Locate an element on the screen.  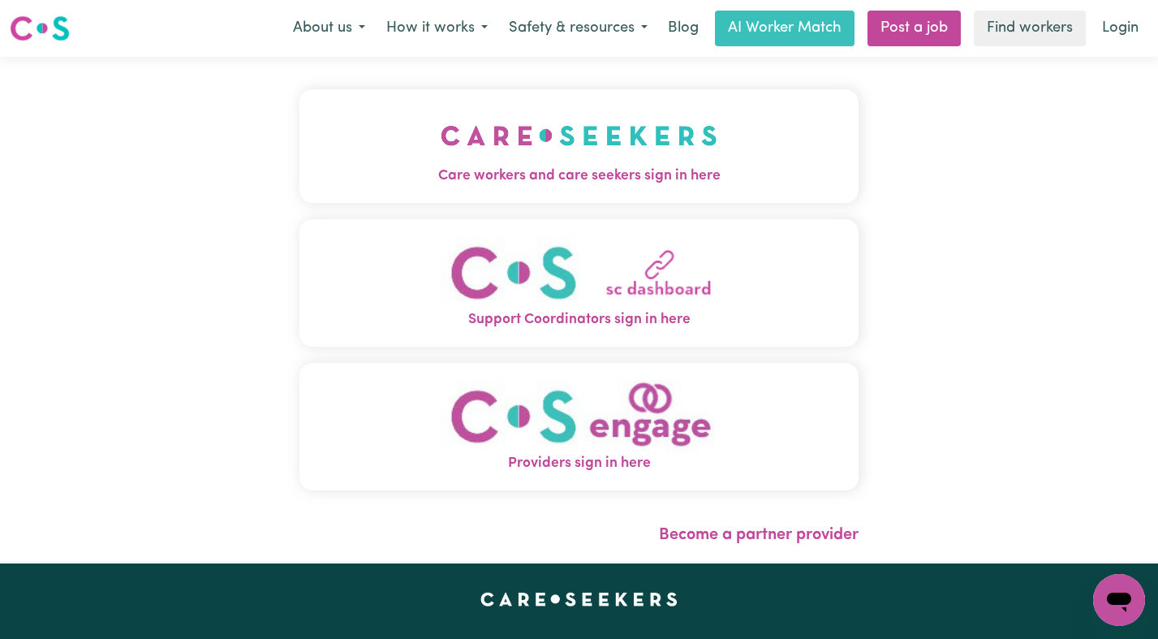
span: Care workers and care seekers sign in here is located at coordinates (579, 176).